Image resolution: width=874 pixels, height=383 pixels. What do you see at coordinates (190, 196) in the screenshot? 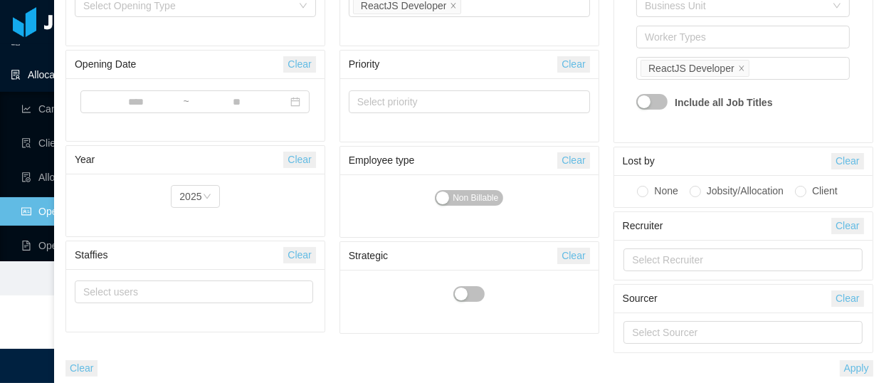
I see `div: 2025` at bounding box center [190, 196].